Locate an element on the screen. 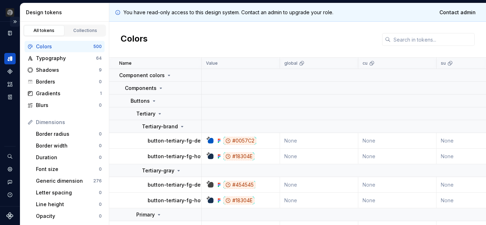 This screenshot has height=225, width=486. p: su is located at coordinates (443, 63).